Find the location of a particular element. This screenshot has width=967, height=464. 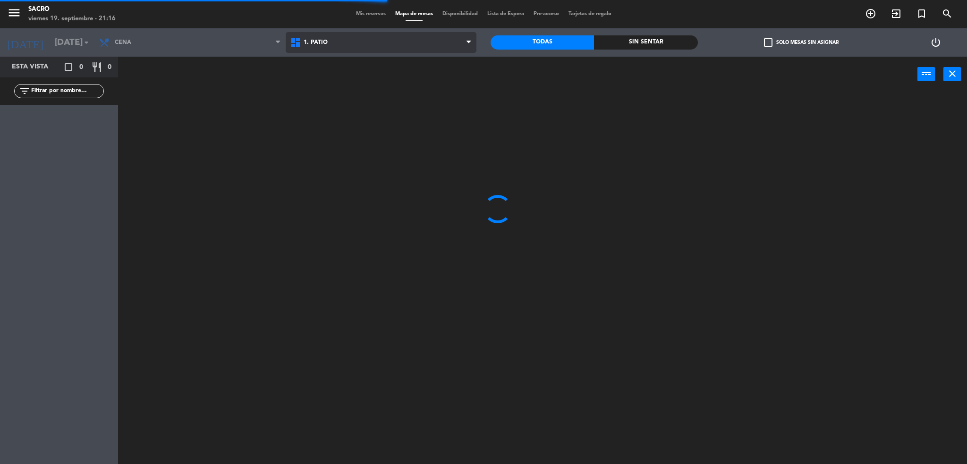

i: search is located at coordinates (947, 14).